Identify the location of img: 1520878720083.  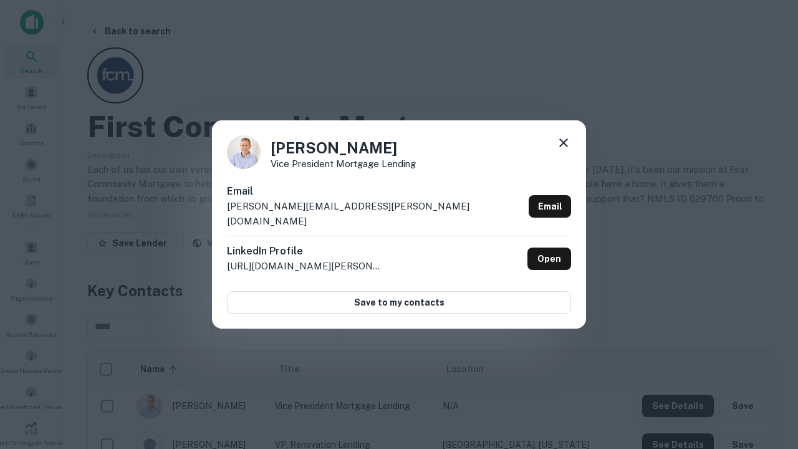
(244, 152).